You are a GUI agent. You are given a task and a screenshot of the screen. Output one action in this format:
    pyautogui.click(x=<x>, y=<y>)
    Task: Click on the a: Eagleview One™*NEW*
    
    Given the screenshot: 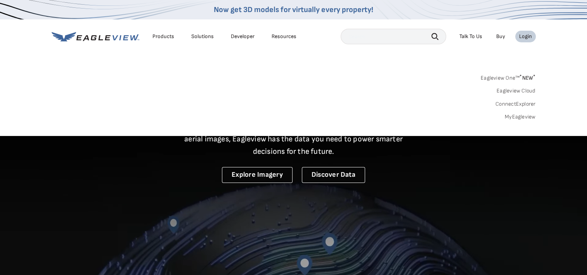 What is the action you would take?
    pyautogui.click(x=508, y=76)
    